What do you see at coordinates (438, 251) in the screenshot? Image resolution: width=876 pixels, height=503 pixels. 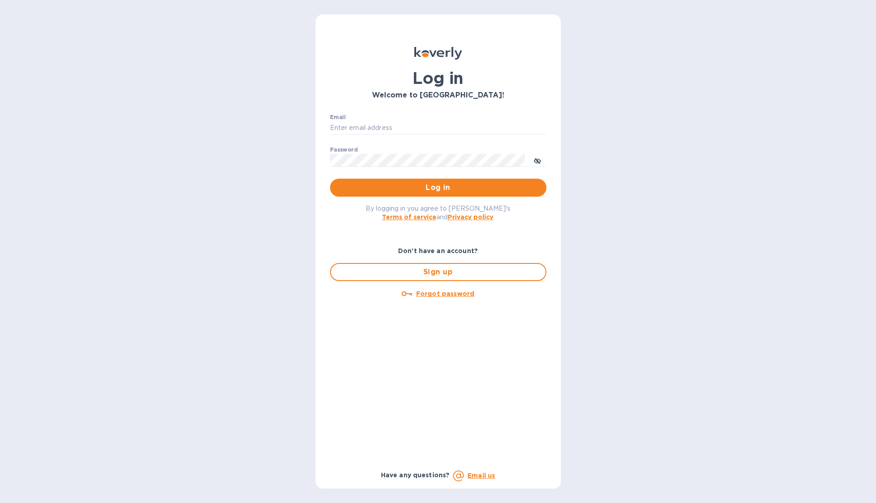 I see `b: Don't have an account?` at bounding box center [438, 251].